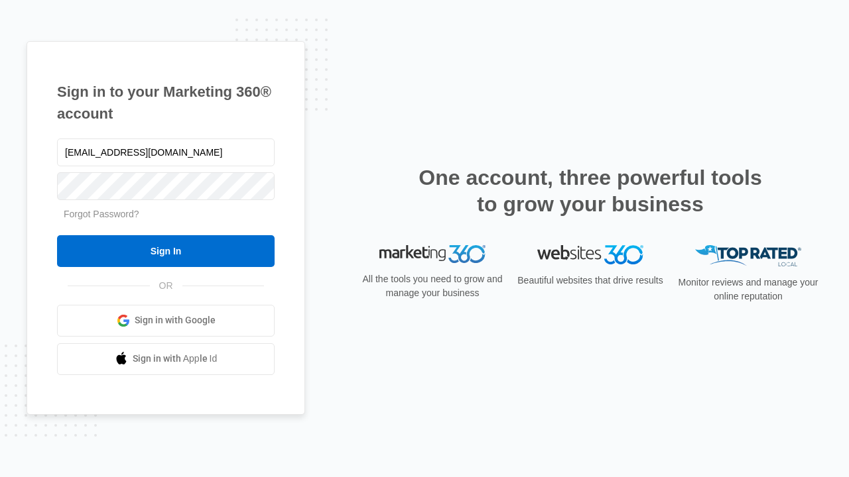  Describe the element at coordinates (590, 280) in the screenshot. I see `p: Beautiful websites that drive results` at that location.